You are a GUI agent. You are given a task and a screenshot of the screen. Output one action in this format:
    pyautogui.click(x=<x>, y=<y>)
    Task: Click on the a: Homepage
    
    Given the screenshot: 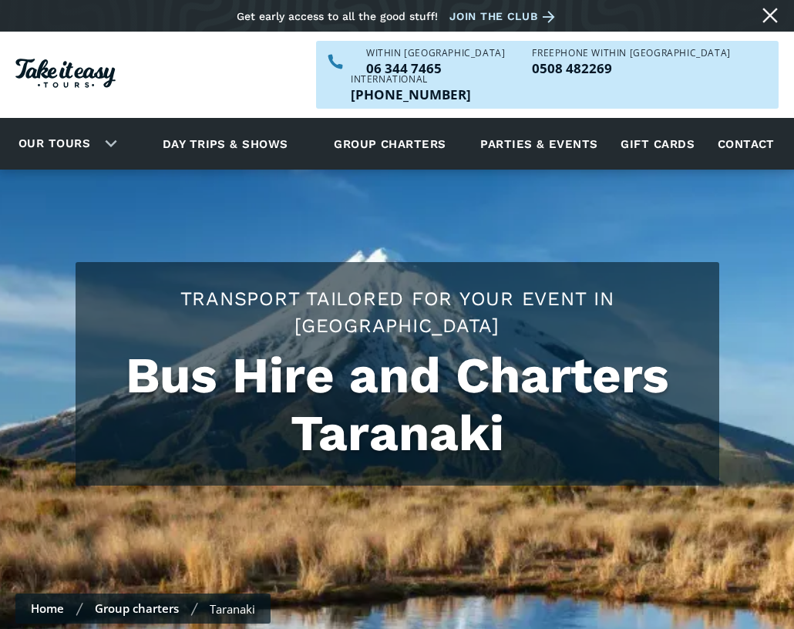 What is the action you would take?
    pyautogui.click(x=66, y=75)
    